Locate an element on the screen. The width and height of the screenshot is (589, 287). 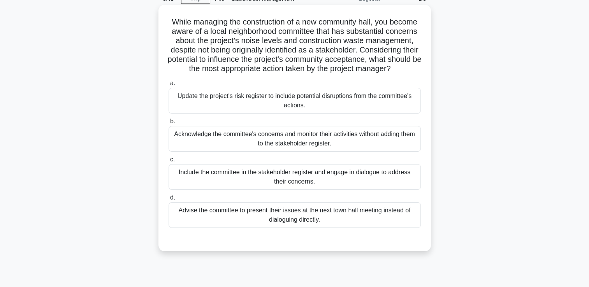
div: Advise the committee to present their issues at the next town hall meeting instead of dialoguing ... is located at coordinates (295, 215).